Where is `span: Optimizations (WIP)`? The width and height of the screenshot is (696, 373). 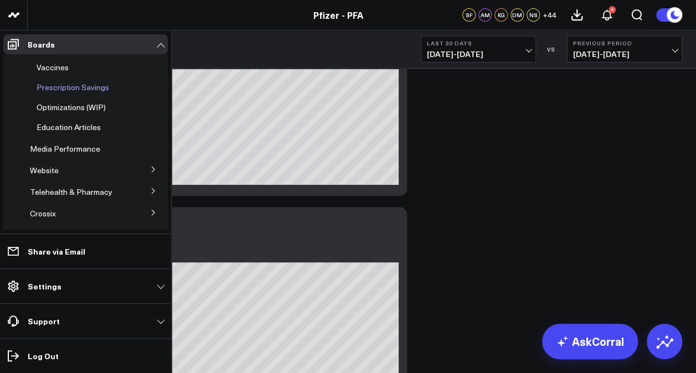
span: Optimizations (WIP) is located at coordinates (71, 107).